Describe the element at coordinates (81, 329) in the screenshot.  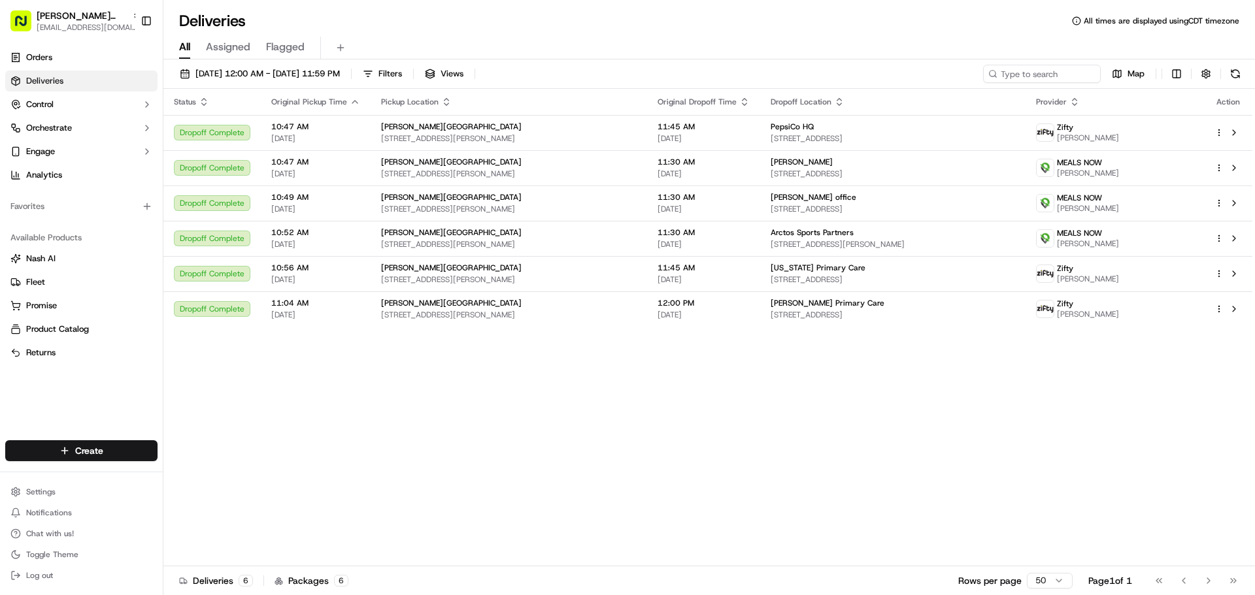
I see `button: Product Catalog` at that location.